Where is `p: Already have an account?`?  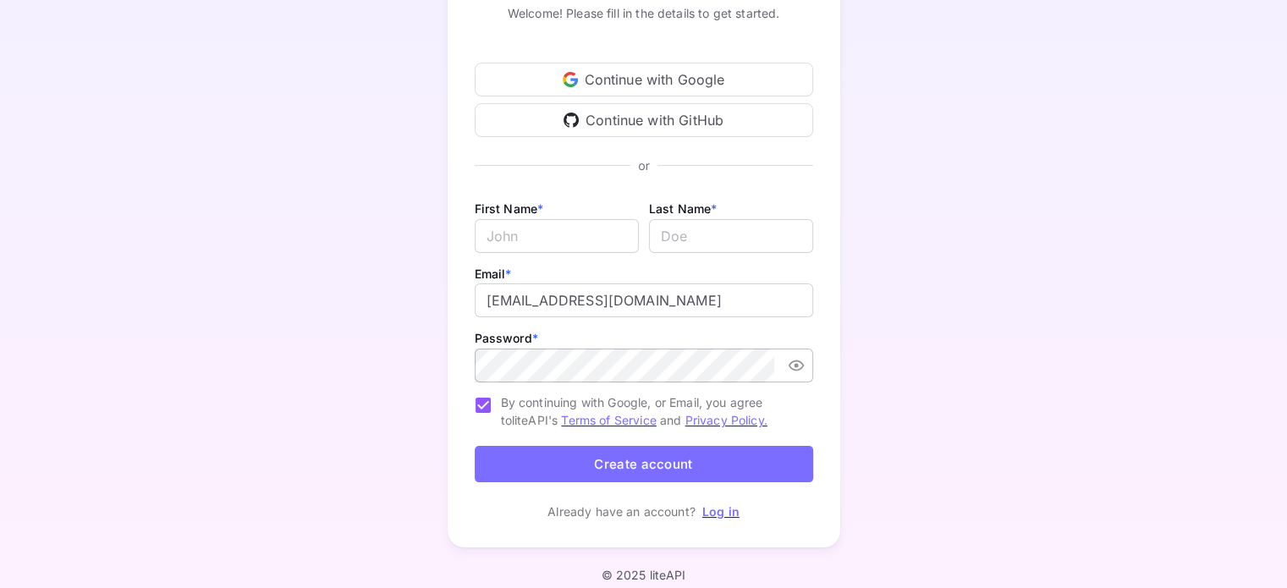 p: Already have an account? is located at coordinates (621, 511).